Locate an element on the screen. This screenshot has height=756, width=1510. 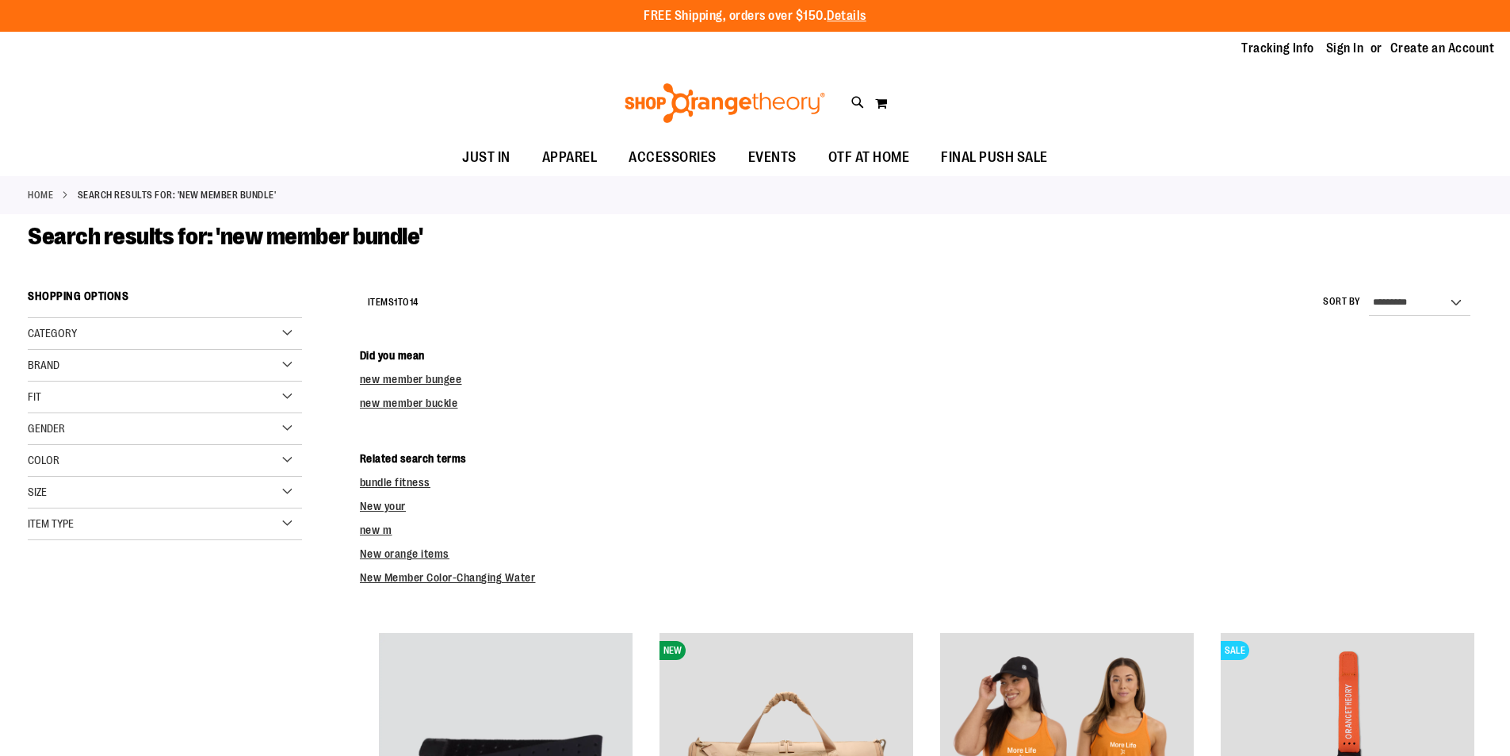
span: SALE is located at coordinates (1235, 650).